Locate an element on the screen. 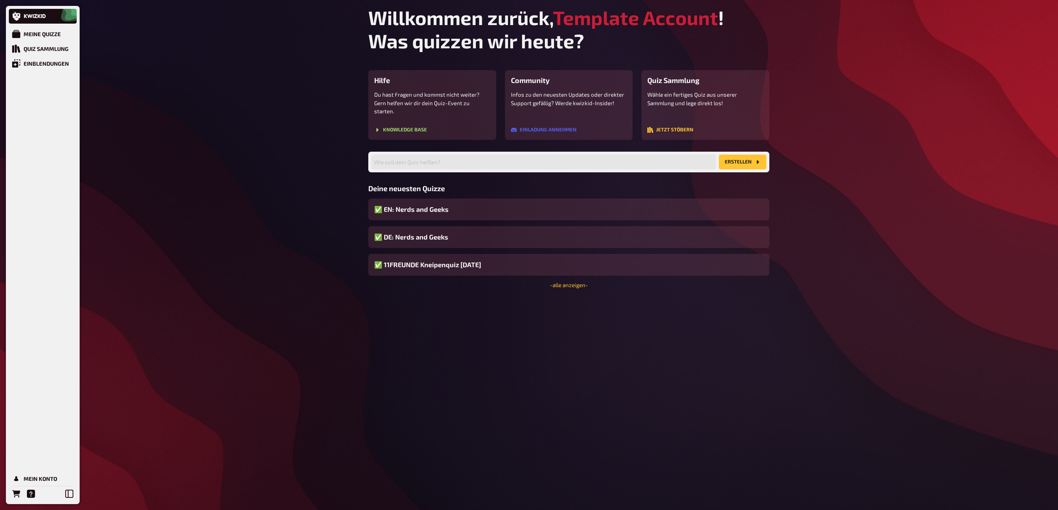 The height and width of the screenshot is (510, 1058). a: ✅ DE: Nerds and Geeks is located at coordinates (569, 237).